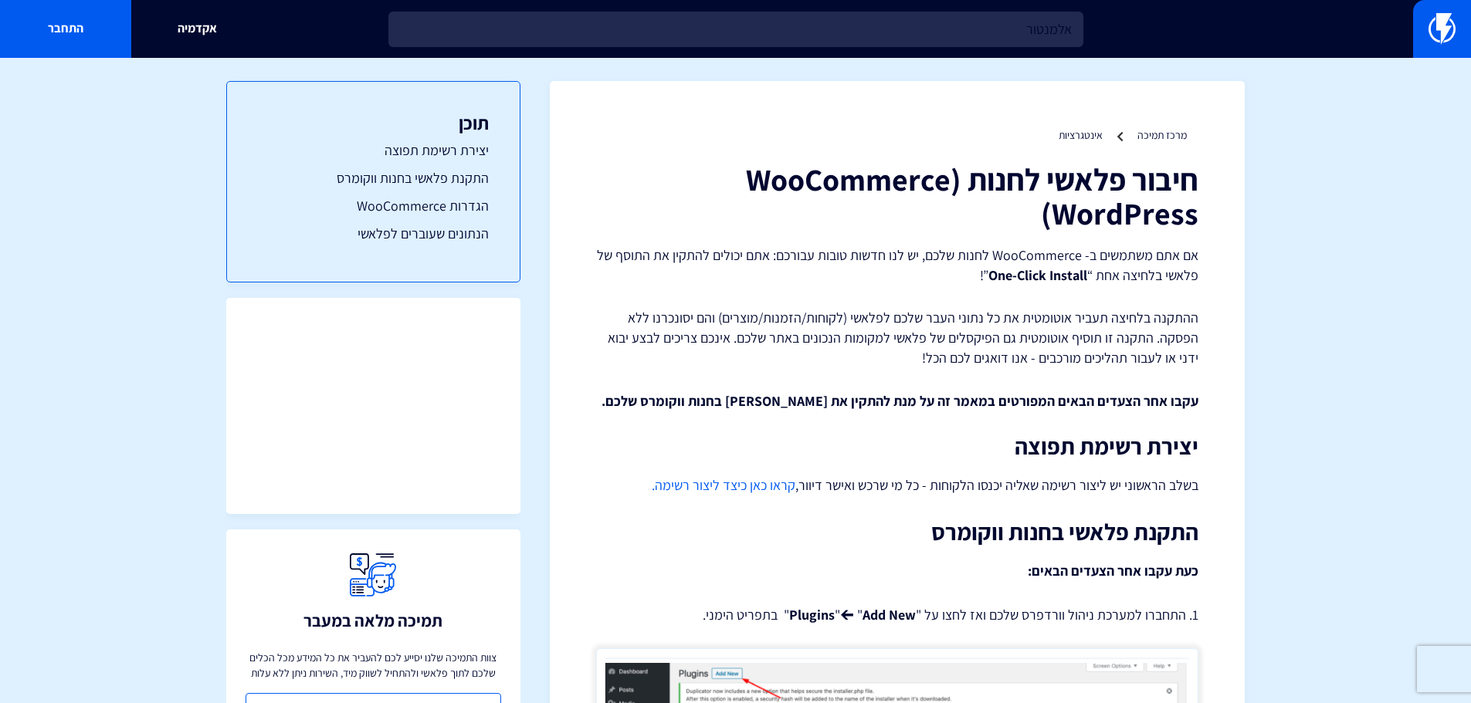 This screenshot has height=703, width=1471. What do you see at coordinates (889, 615) in the screenshot?
I see `strong: Add New` at bounding box center [889, 615].